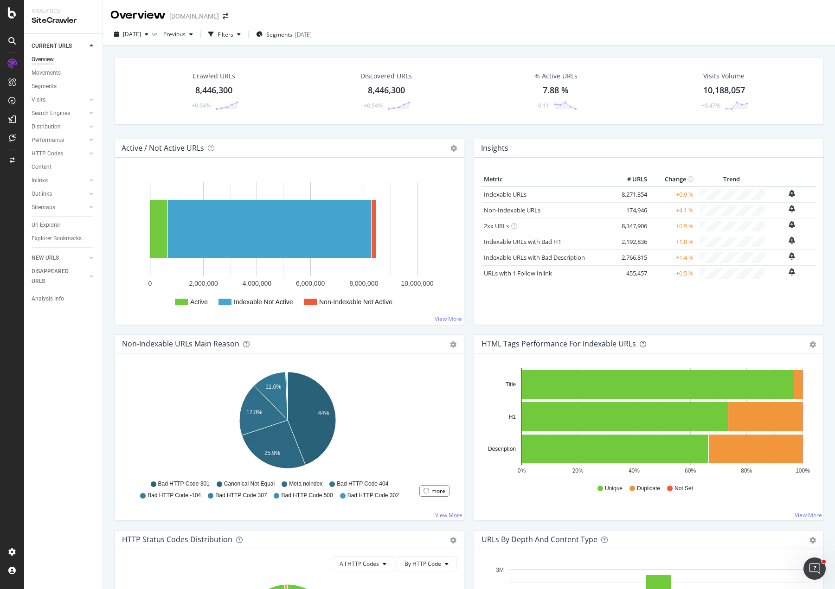  What do you see at coordinates (324, 414) in the screenshot?
I see `text: 44%` at bounding box center [324, 414].